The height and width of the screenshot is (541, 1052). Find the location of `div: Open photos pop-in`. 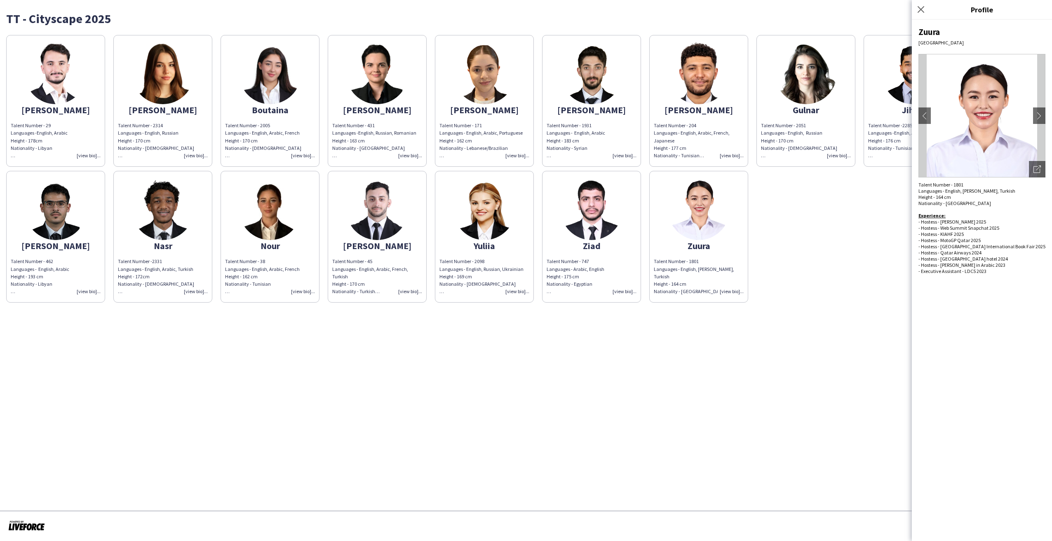

div: Open photos pop-in is located at coordinates (1037, 169).